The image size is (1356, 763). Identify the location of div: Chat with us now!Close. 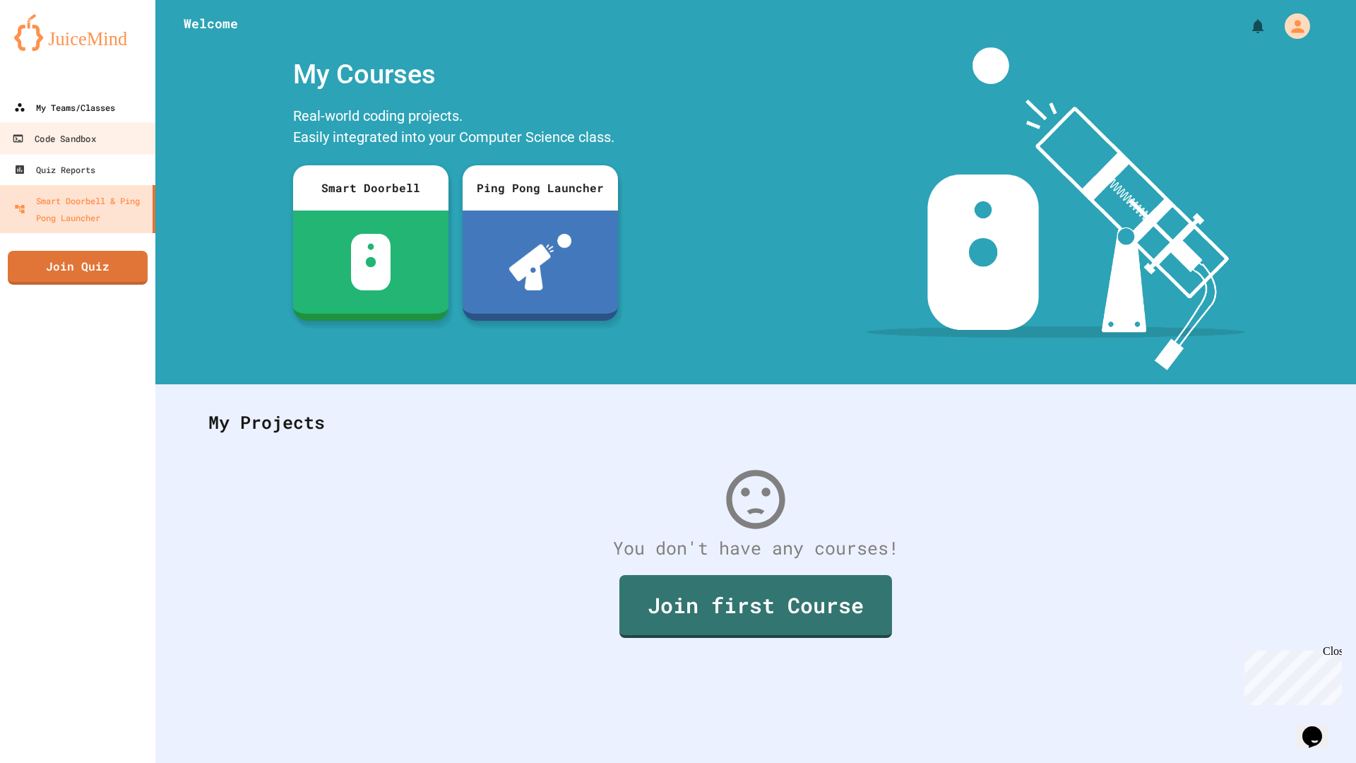
(52, 47).